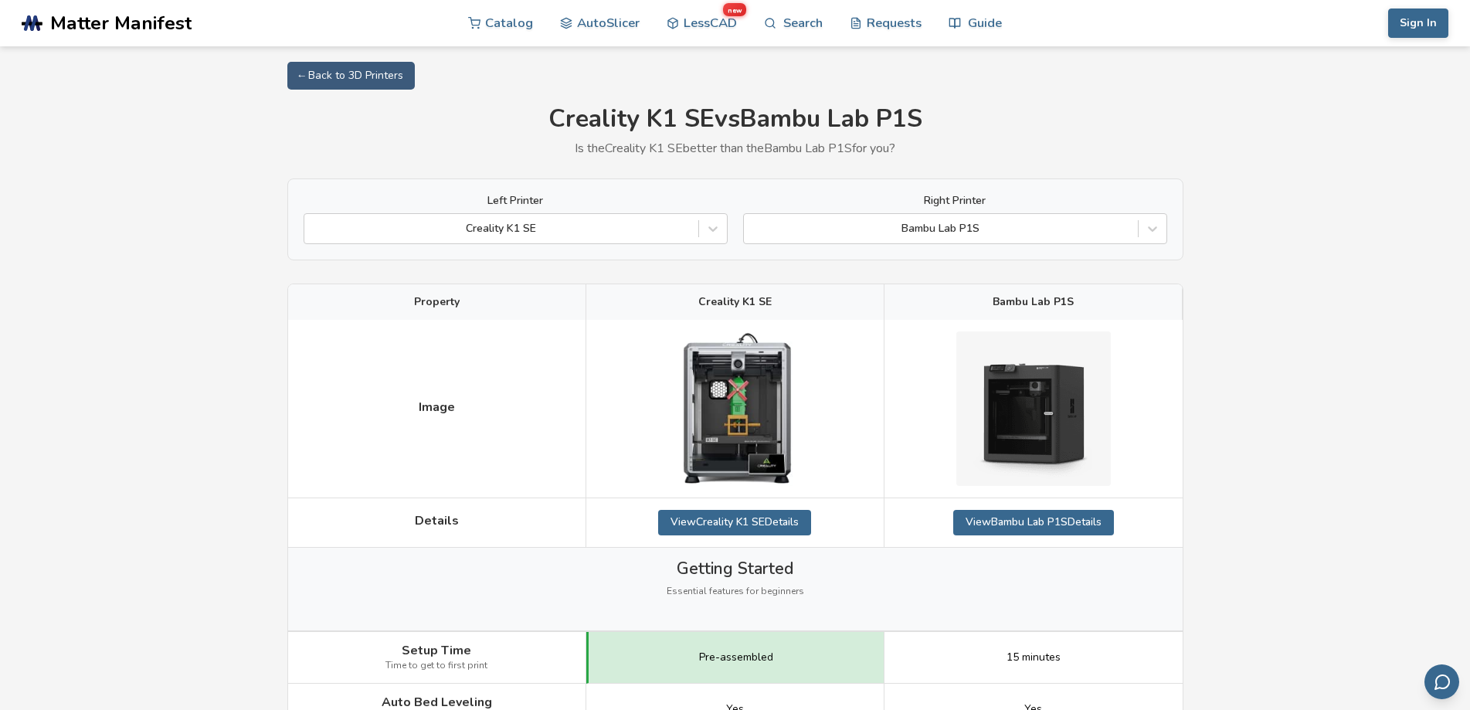  Describe the element at coordinates (436, 702) in the screenshot. I see `span: Auto Bed Leveling` at that location.